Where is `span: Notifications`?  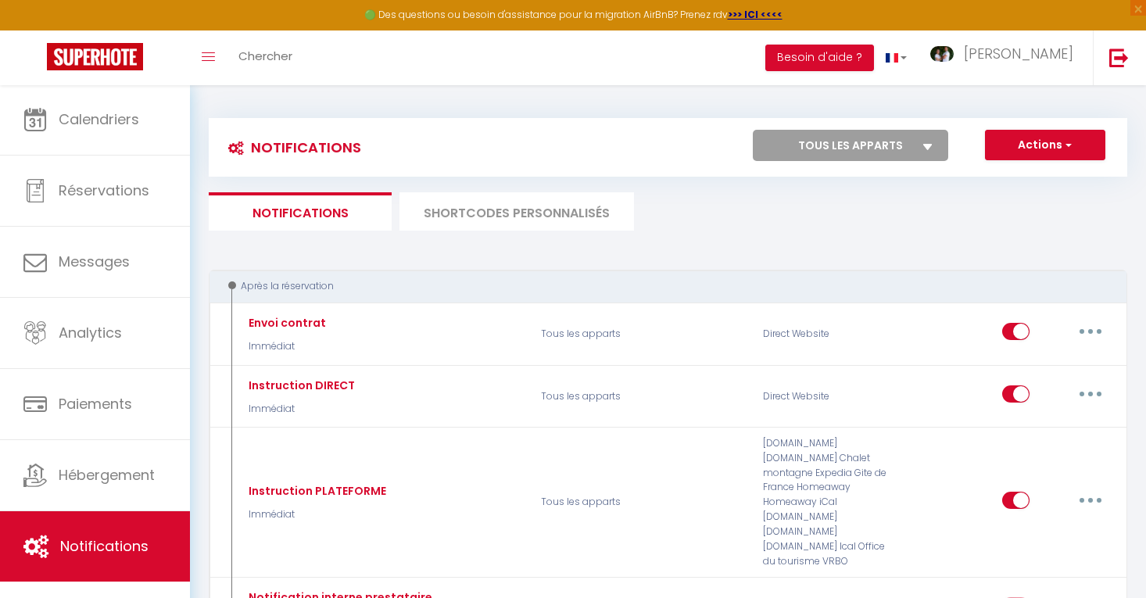
span: Notifications is located at coordinates (104, 546).